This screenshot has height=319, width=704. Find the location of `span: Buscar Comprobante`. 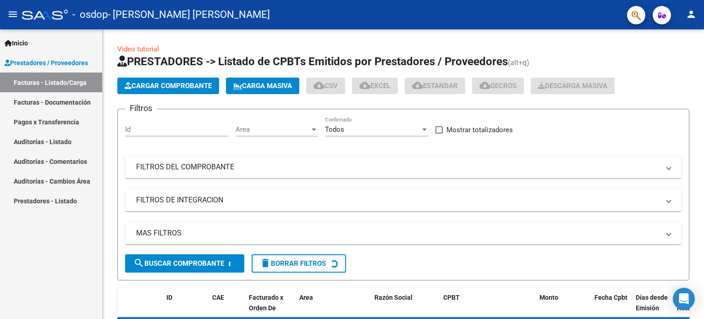

span: Buscar Comprobante is located at coordinates (179, 263).